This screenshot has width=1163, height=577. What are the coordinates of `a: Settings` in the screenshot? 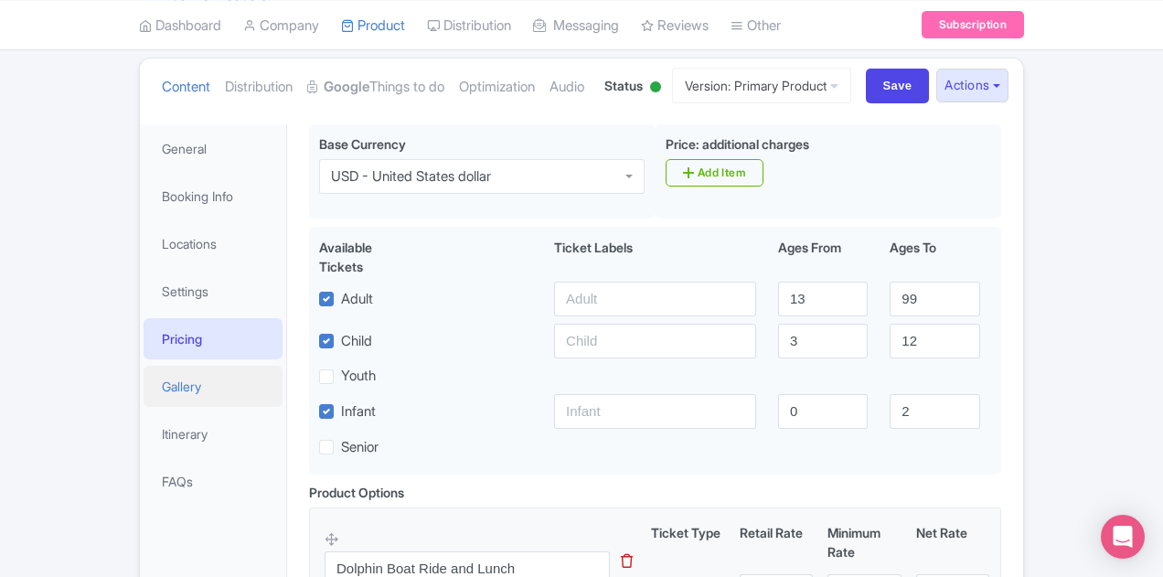 It's located at (213, 291).